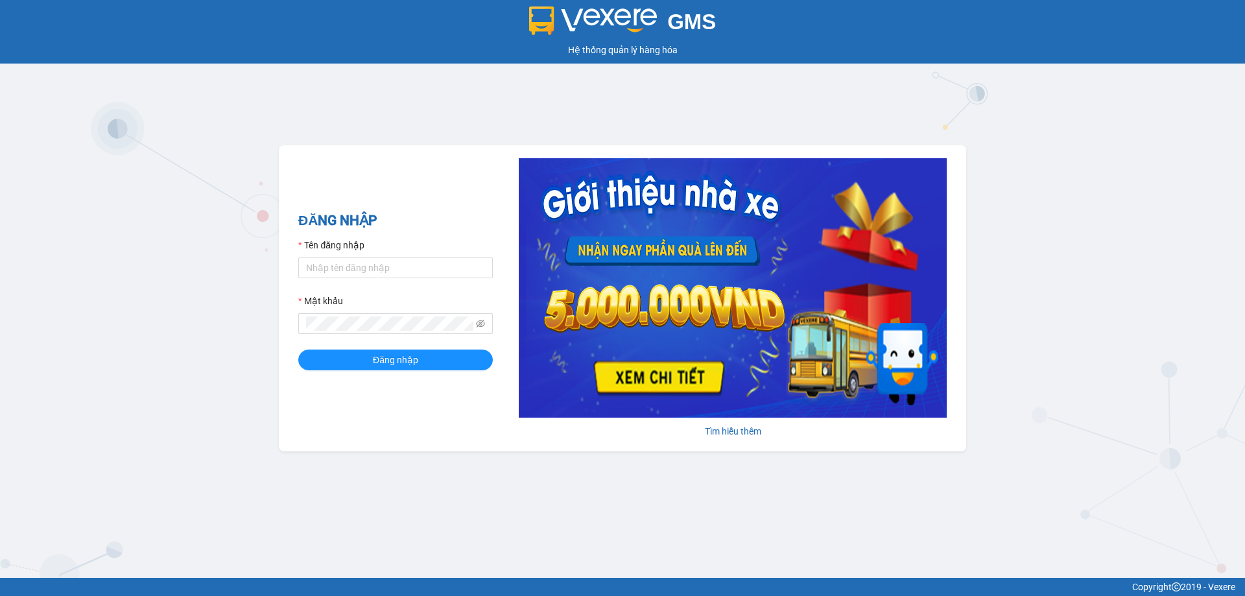  I want to click on input: Tên đăng nhập, so click(396, 268).